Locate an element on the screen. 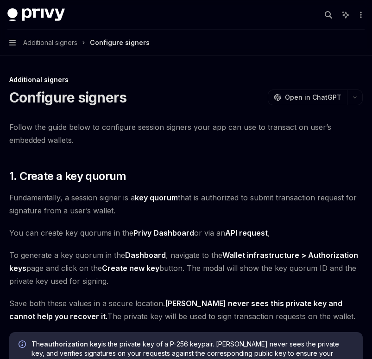 This screenshot has height=359, width=372. span: Save both these values in a secure location. The private key will be used to sign transaction req... is located at coordinates (186, 309).